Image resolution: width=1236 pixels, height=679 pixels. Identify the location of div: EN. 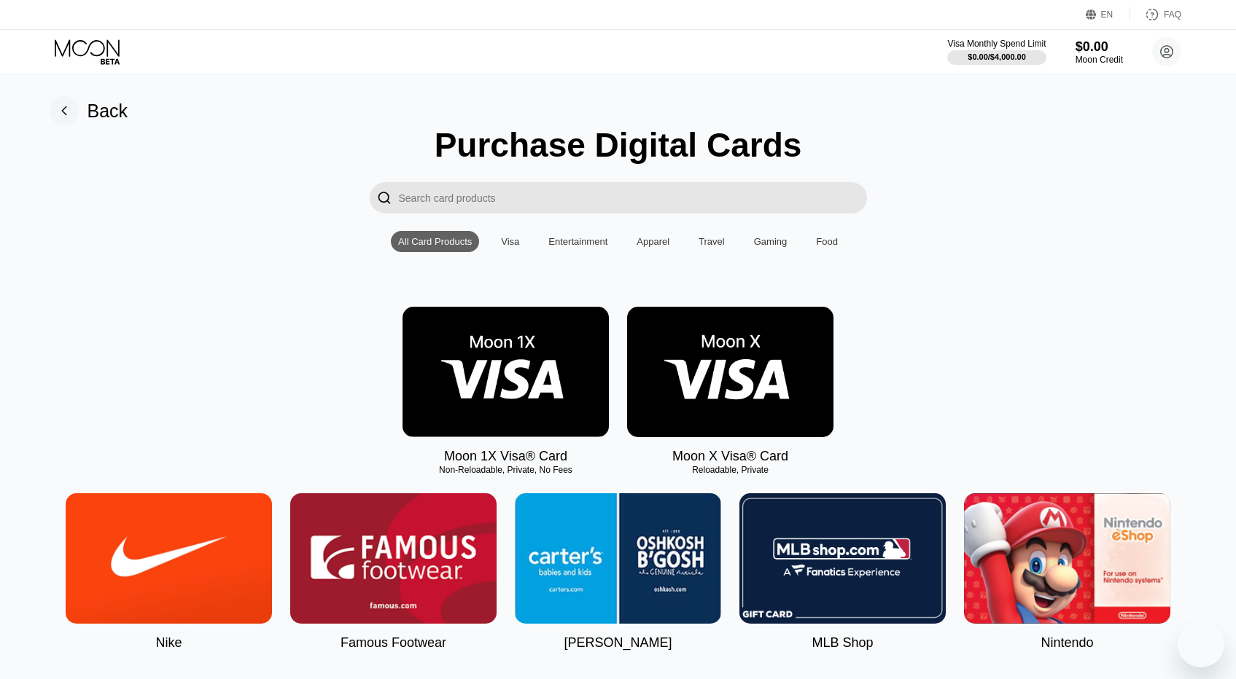
(1107, 15).